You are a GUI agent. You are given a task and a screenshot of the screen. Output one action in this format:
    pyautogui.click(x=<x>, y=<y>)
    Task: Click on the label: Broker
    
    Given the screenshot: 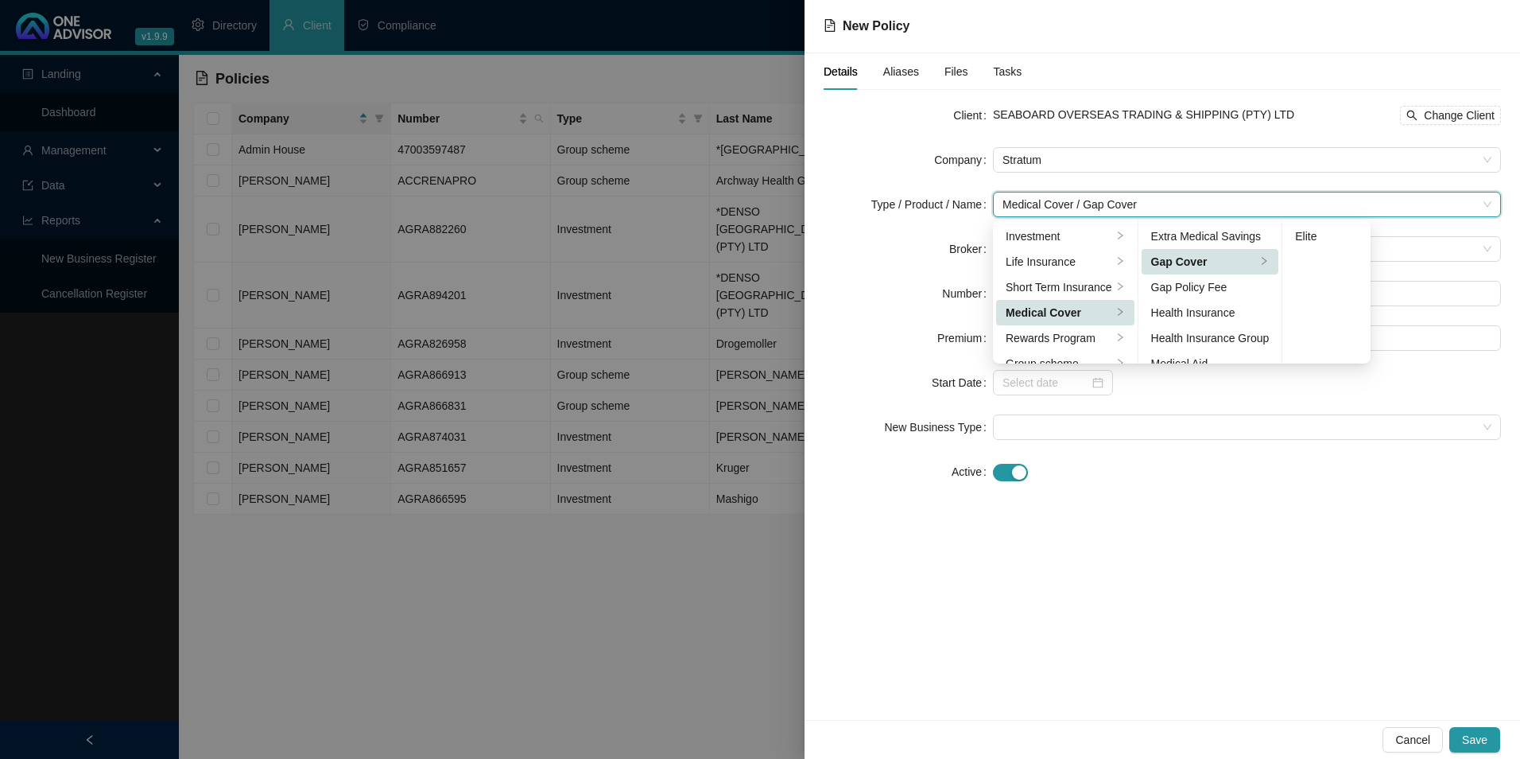 What is the action you would take?
    pyautogui.click(x=971, y=249)
    